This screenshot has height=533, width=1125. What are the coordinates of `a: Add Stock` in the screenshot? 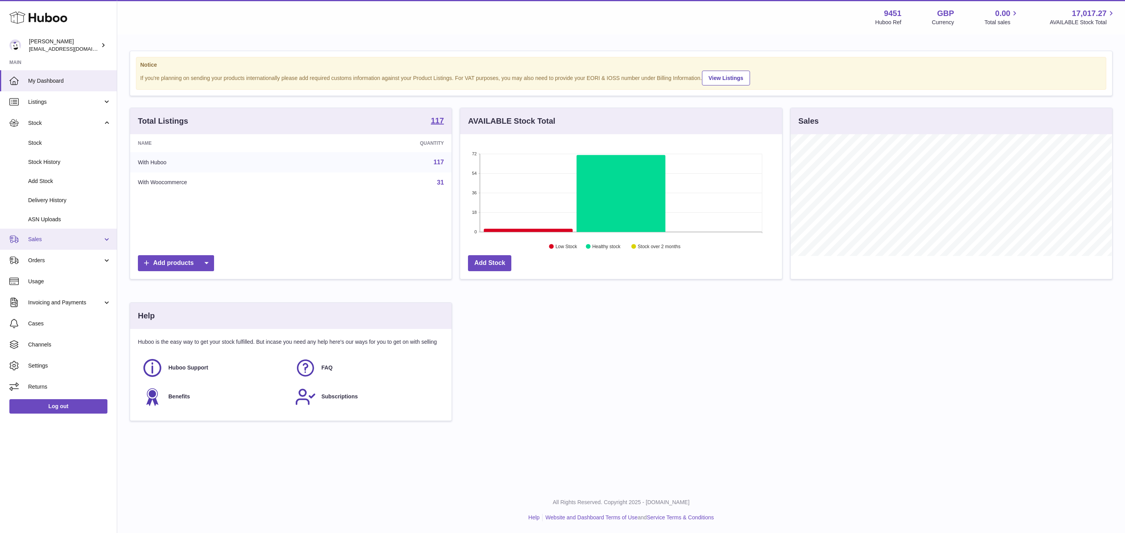 It's located at (489, 263).